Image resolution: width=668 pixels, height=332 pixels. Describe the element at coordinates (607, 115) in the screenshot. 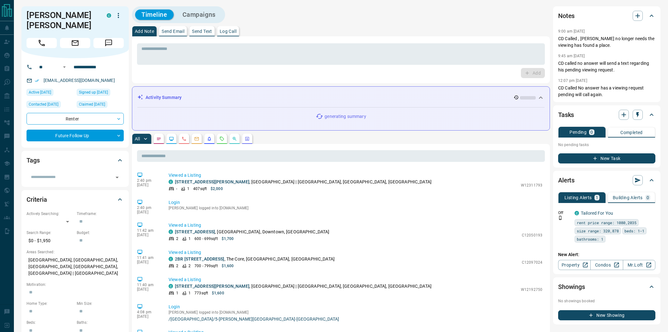

I see `div: Tasks` at that location.